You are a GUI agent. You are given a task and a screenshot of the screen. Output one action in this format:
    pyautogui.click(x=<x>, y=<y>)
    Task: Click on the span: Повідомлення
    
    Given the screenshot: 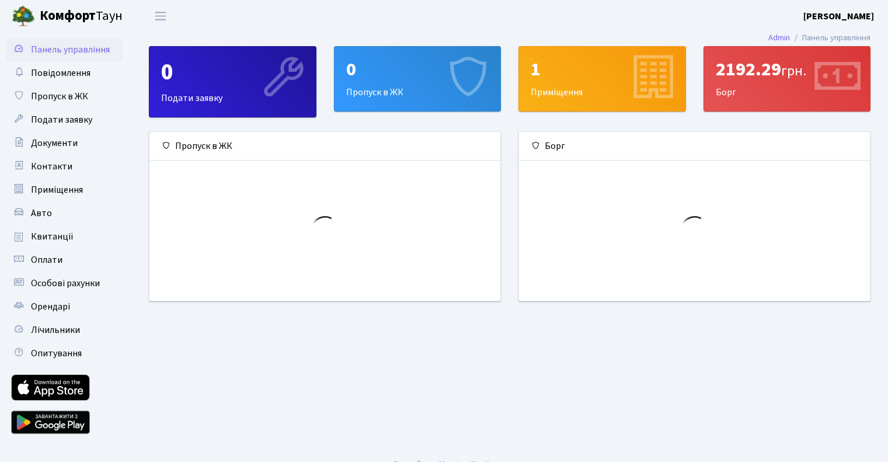 What is the action you would take?
    pyautogui.click(x=61, y=73)
    